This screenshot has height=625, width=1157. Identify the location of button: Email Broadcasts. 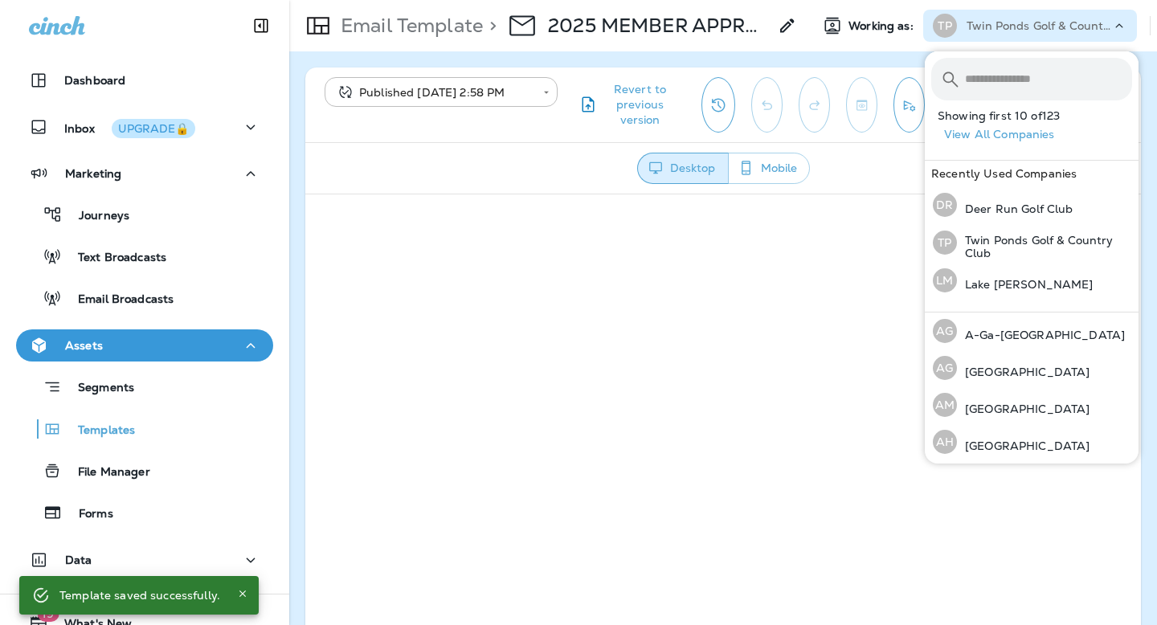
(145, 298).